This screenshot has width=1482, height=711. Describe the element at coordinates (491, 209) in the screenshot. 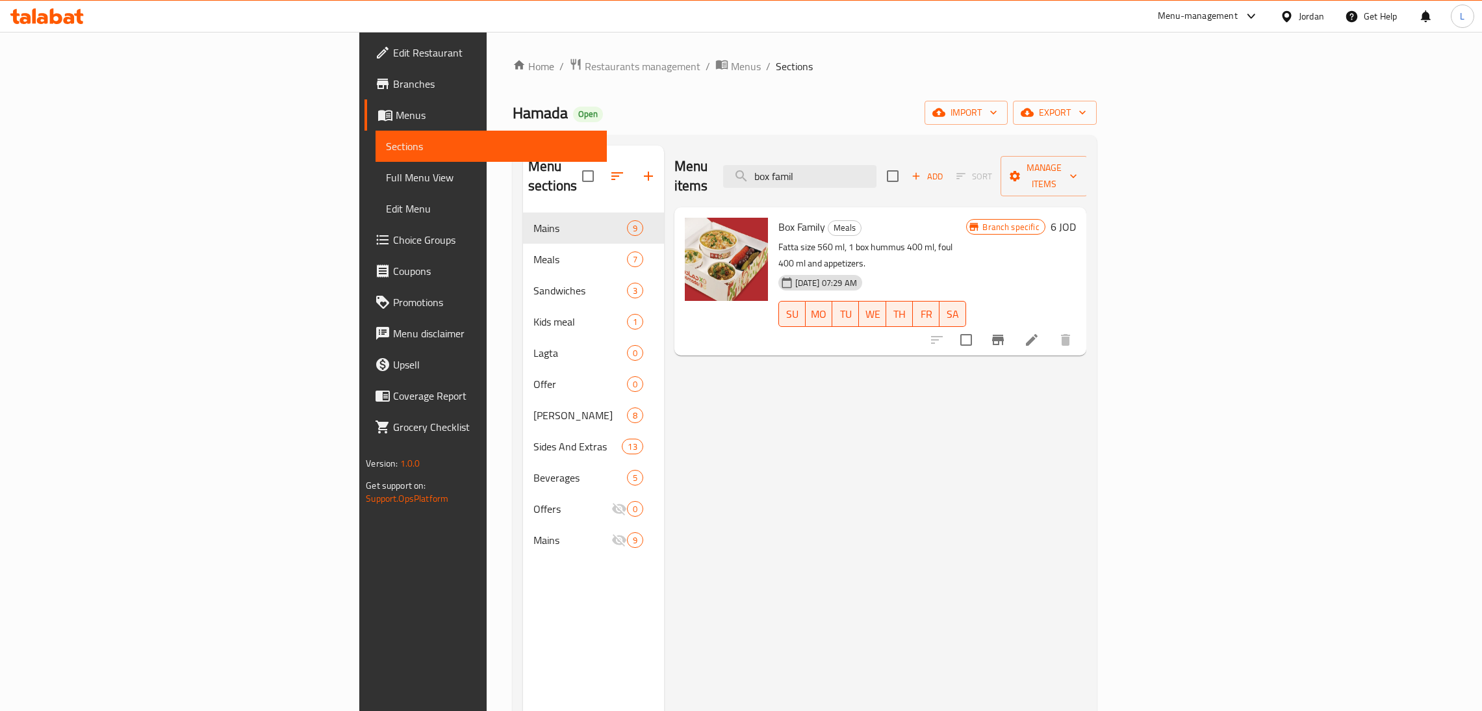

I see `span: Edit Menu` at that location.